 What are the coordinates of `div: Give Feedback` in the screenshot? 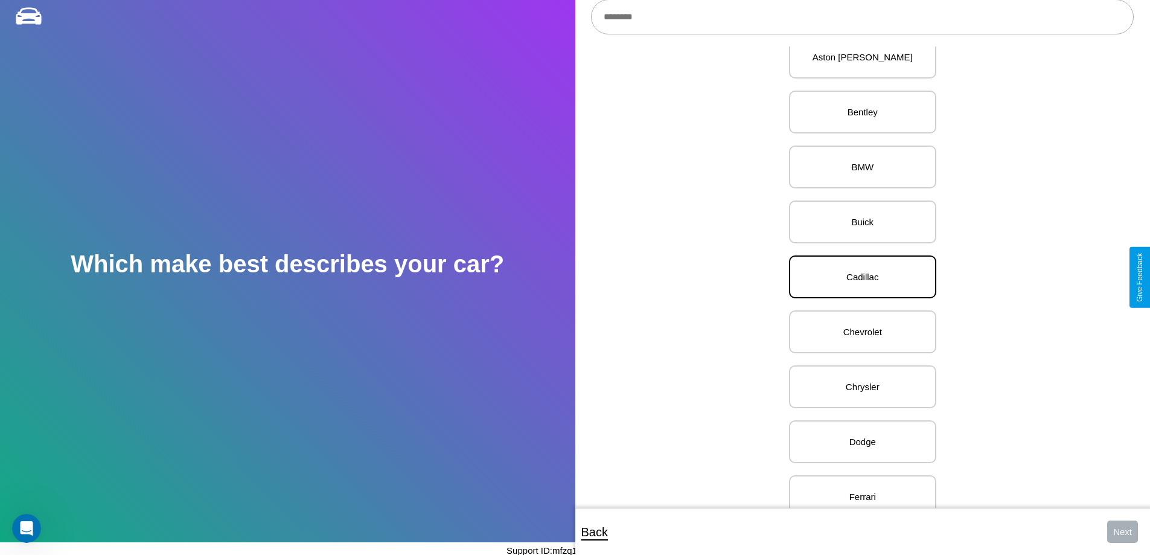 It's located at (1139, 277).